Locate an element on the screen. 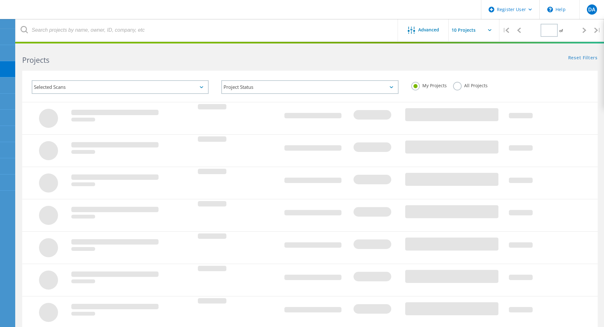  label: My Projects is located at coordinates (429, 85).